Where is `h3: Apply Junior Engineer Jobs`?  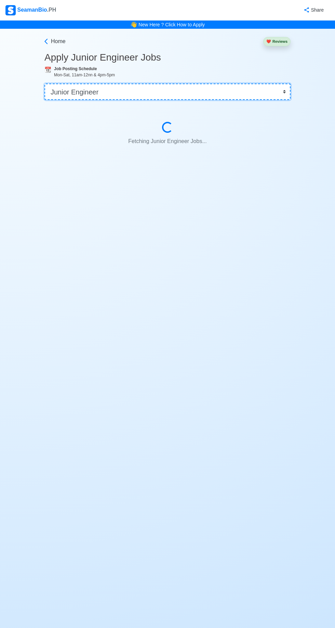 h3: Apply Junior Engineer Jobs is located at coordinates (168, 57).